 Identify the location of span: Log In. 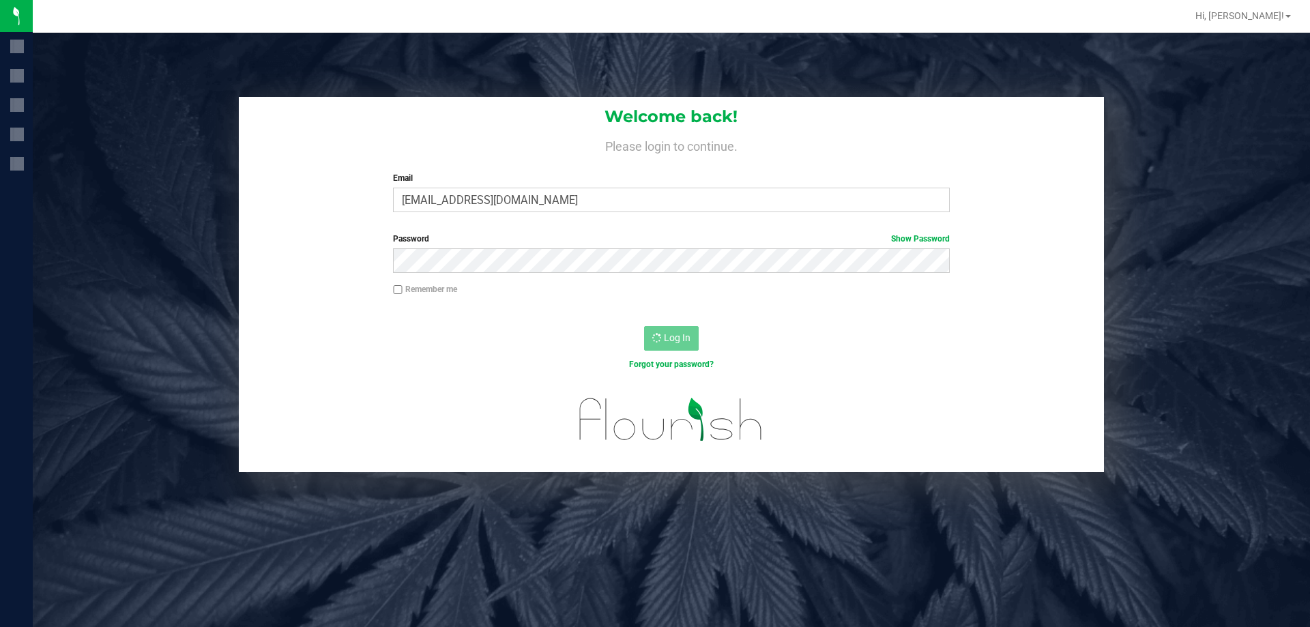
(677, 338).